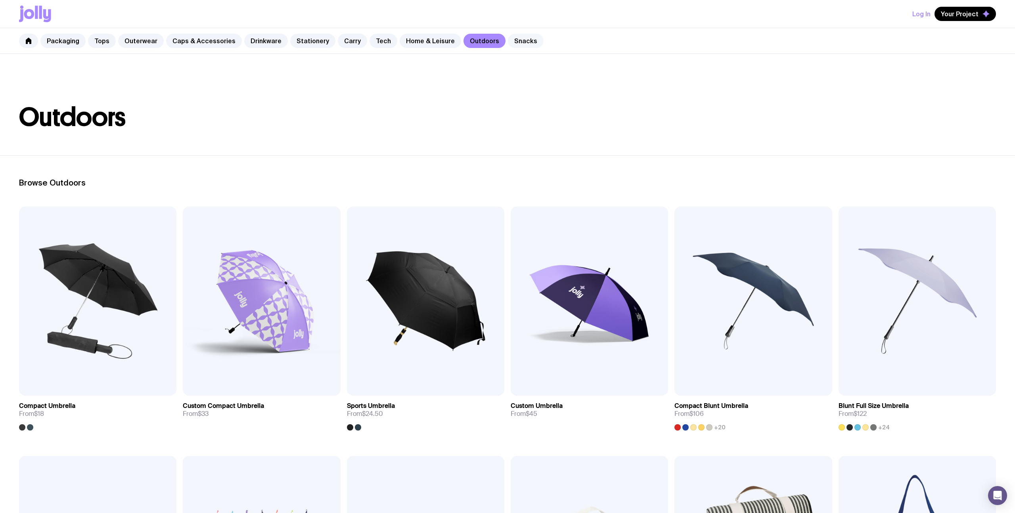 This screenshot has width=1015, height=513. What do you see at coordinates (371, 406) in the screenshot?
I see `h3: Sports Umbrella` at bounding box center [371, 406].